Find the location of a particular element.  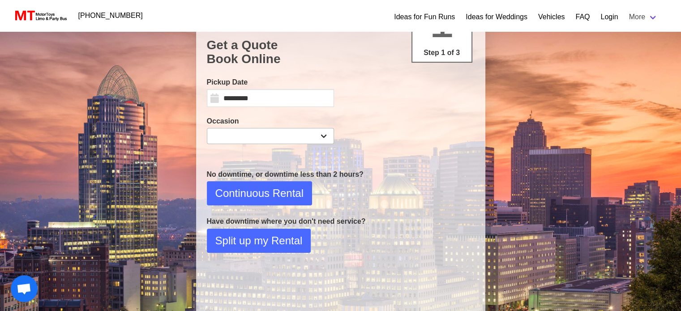

span: Continuous Rental is located at coordinates (259, 193).